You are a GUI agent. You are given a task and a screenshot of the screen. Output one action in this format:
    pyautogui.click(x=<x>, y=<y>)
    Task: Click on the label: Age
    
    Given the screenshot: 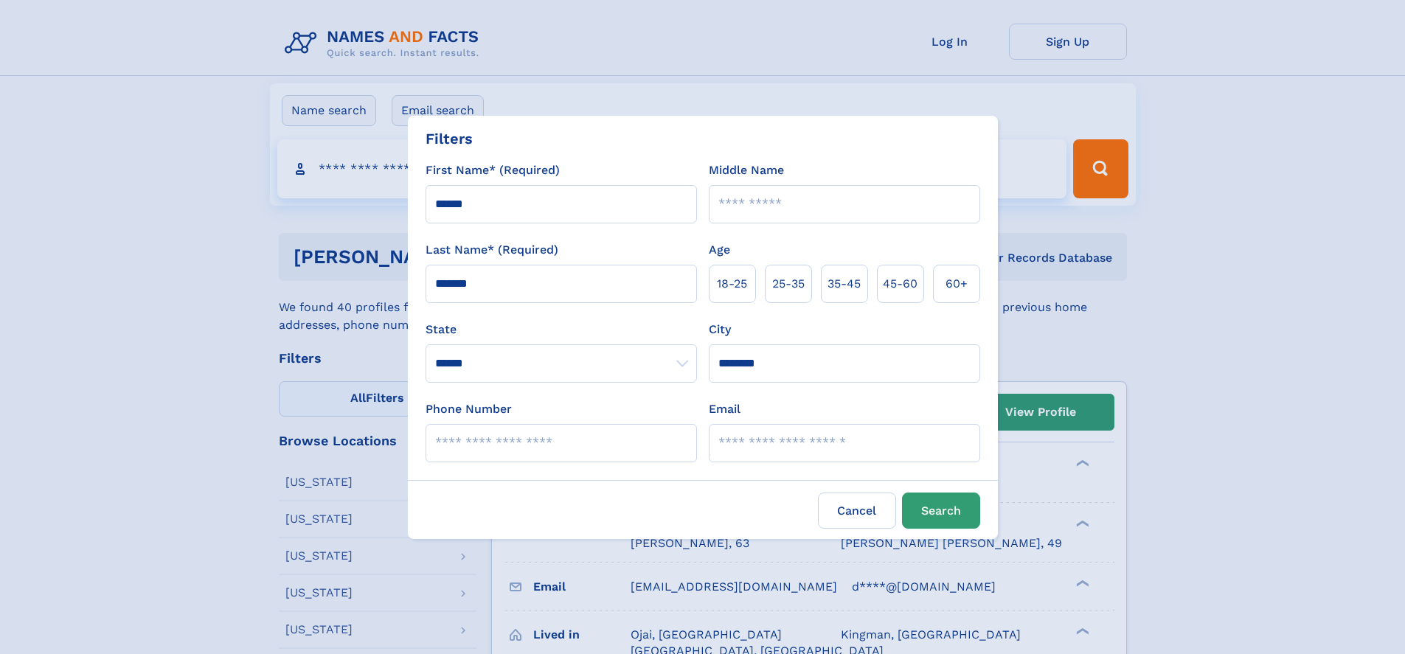 What is the action you would take?
    pyautogui.click(x=719, y=250)
    